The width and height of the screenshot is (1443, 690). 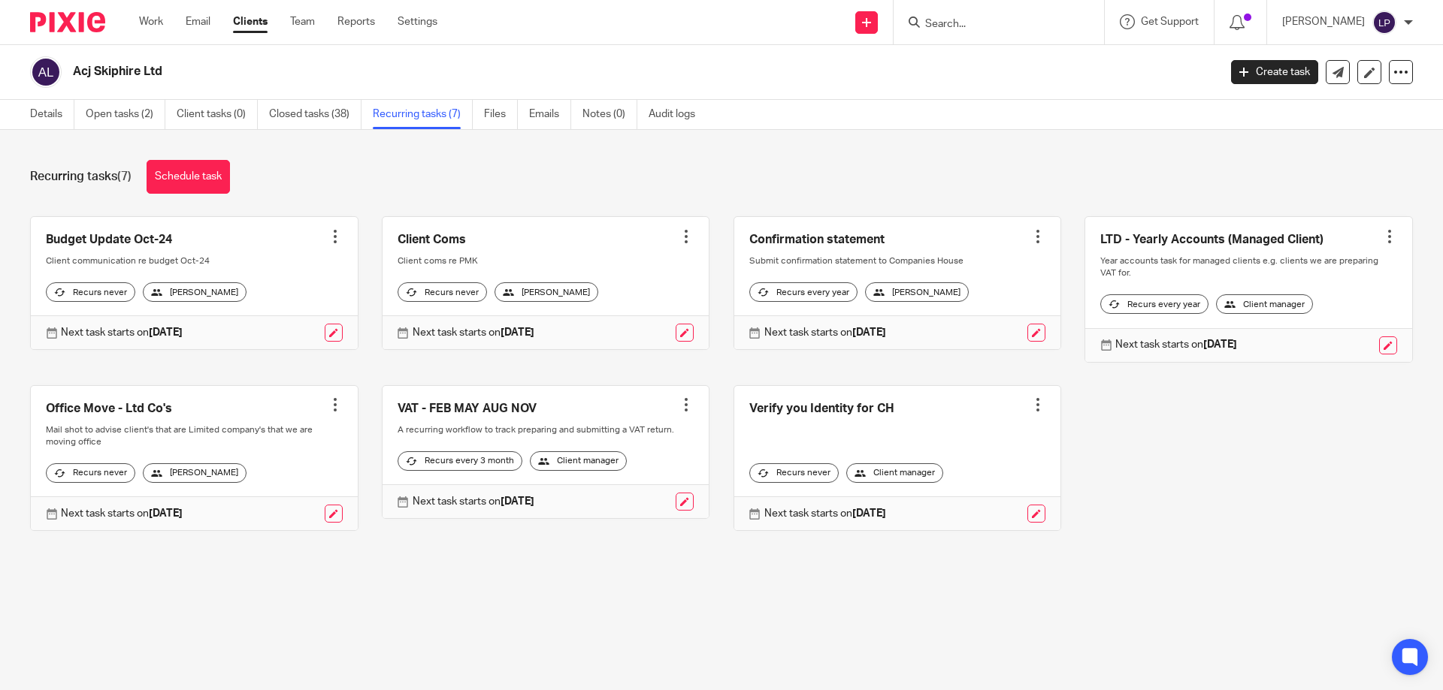 I want to click on h2: Acj Skiphire Ltd, so click(x=527, y=71).